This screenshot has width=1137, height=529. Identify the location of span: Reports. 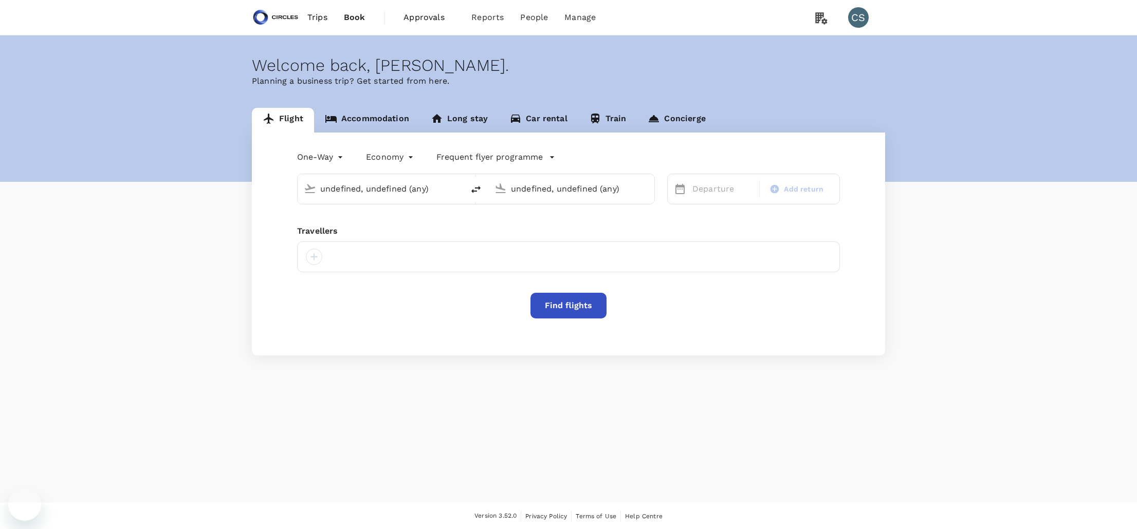
(487, 17).